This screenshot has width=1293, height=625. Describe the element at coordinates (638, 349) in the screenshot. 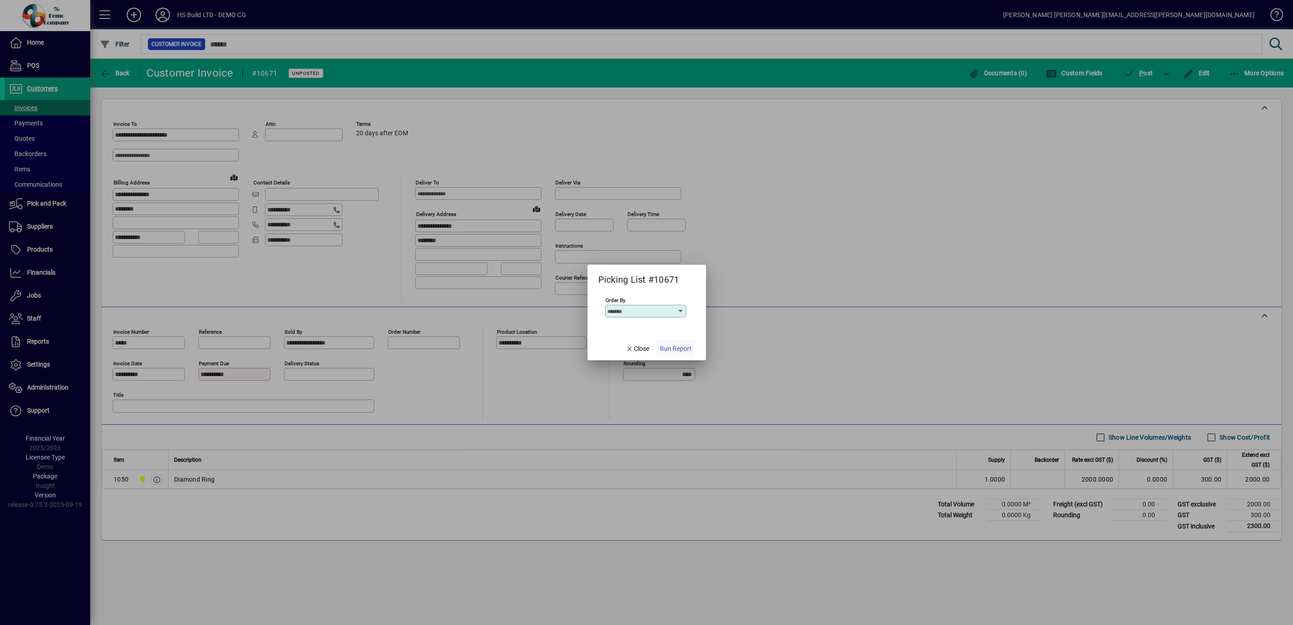

I see `span: Close` at that location.